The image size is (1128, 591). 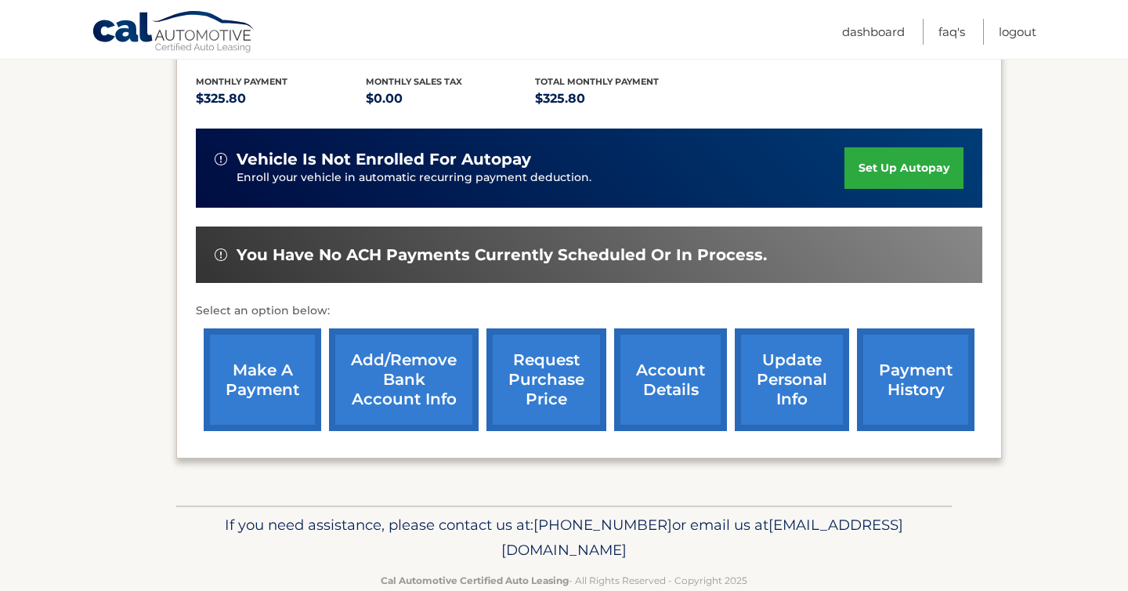 I want to click on a: Dashboard, so click(x=873, y=31).